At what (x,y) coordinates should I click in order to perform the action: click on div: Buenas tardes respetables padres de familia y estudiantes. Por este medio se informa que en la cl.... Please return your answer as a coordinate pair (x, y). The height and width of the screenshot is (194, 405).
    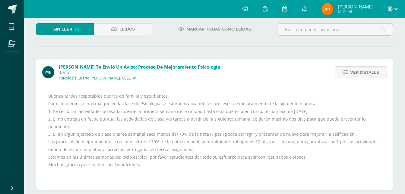
    Looking at the image, I should click on (214, 137).